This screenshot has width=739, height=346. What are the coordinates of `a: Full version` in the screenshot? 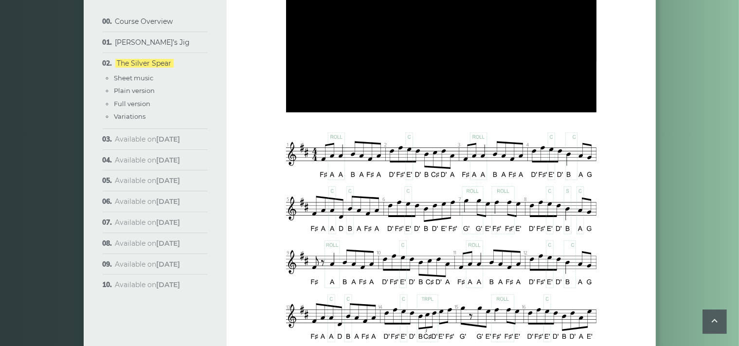 It's located at (132, 104).